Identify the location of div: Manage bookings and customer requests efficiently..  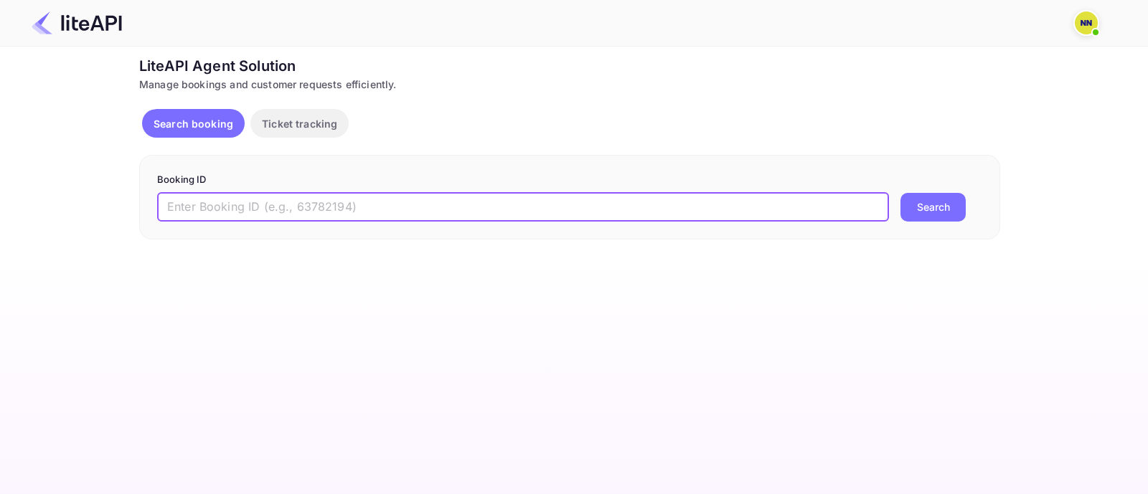
(570, 84).